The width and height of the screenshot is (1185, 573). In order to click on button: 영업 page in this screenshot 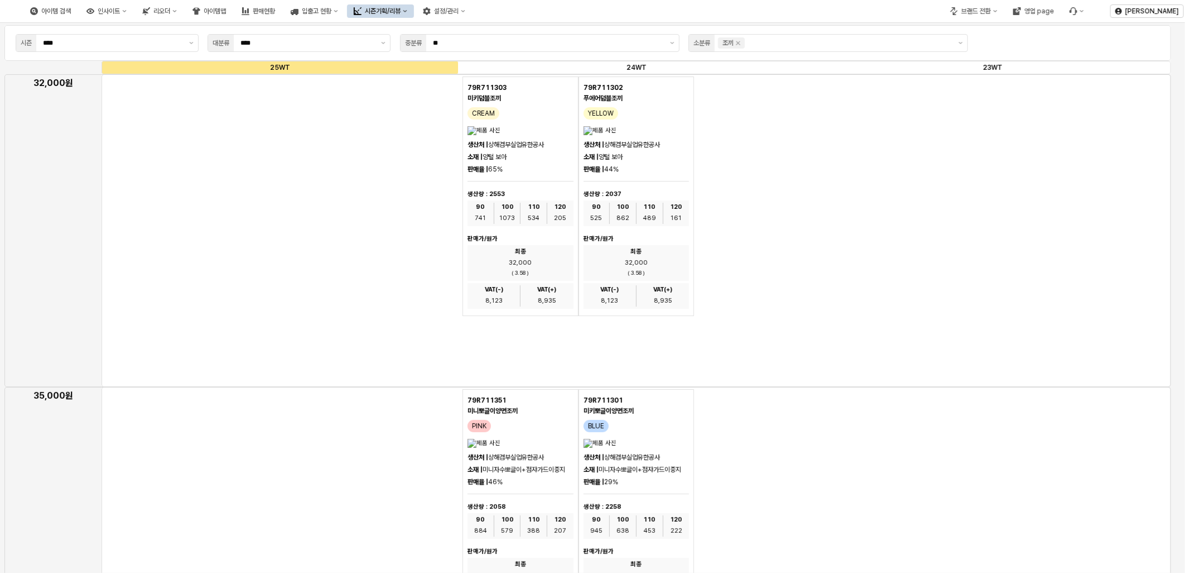, I will do `click(1034, 11)`.